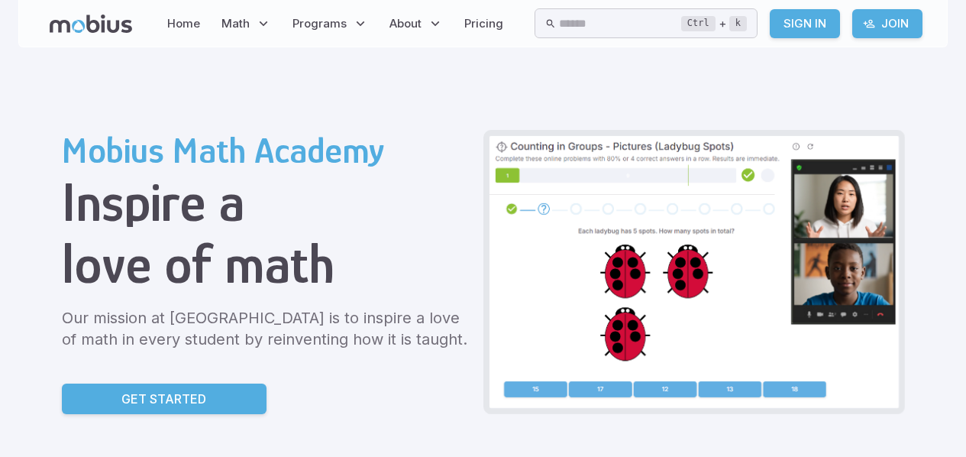 The height and width of the screenshot is (457, 966). What do you see at coordinates (266, 202) in the screenshot?
I see `h1: Inspire a` at bounding box center [266, 202].